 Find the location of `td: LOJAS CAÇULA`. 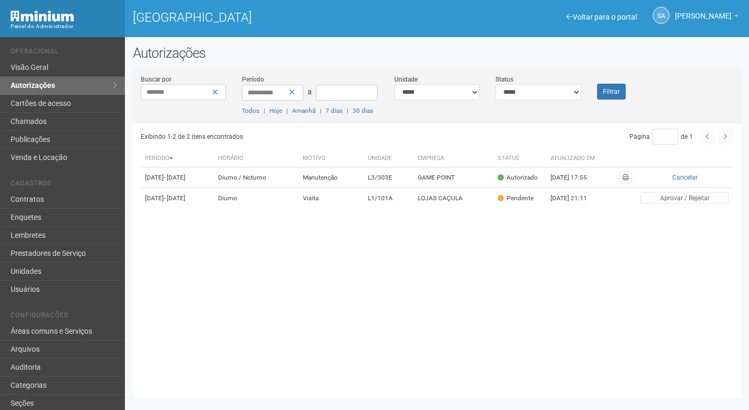

td: LOJAS CAÇULA is located at coordinates (453, 198).